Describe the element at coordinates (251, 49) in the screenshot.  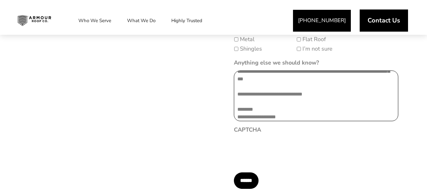
I see `label: Shingles` at that location.